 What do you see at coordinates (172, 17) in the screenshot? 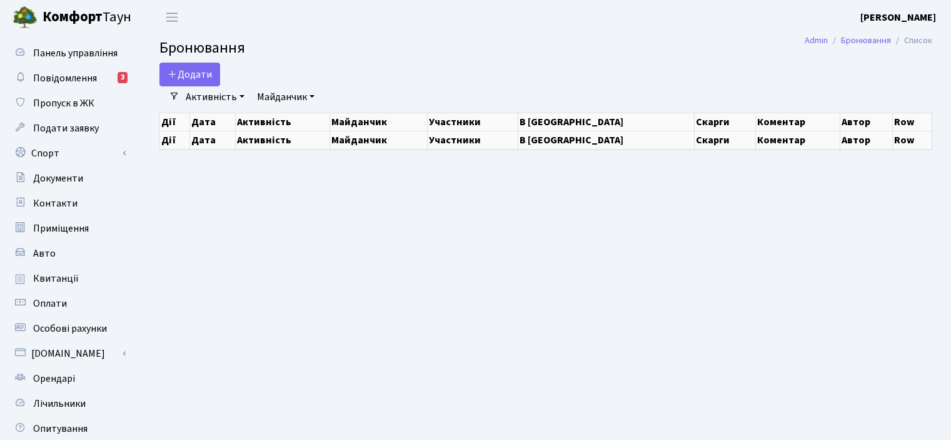
I see `button: Переключити навігацію` at bounding box center [172, 17].